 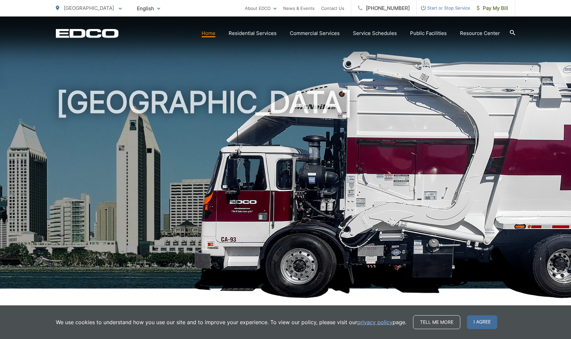 I want to click on span: English, so click(x=148, y=8).